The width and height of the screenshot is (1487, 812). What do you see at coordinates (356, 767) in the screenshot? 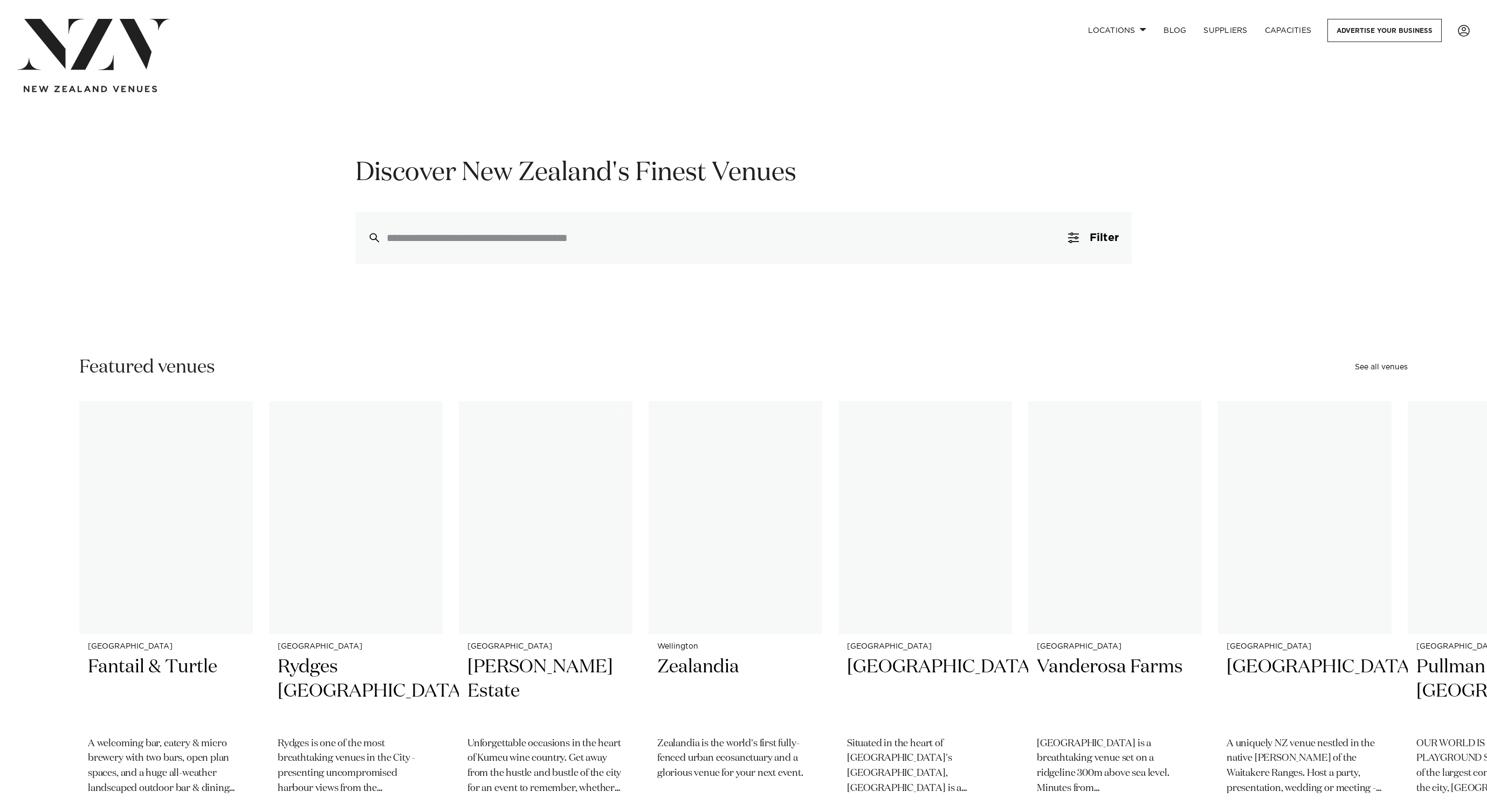
I see `p: Rydges is one of the most breathtaking venues in the City - presenting uncompromised harbour view...` at bounding box center [356, 767].